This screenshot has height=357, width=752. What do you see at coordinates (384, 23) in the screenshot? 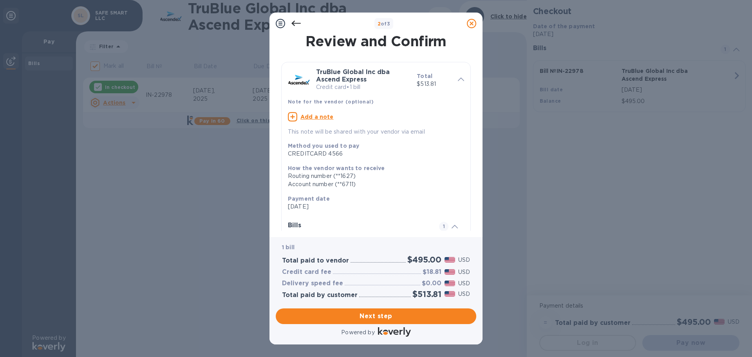
I see `b: of 3` at bounding box center [384, 23].